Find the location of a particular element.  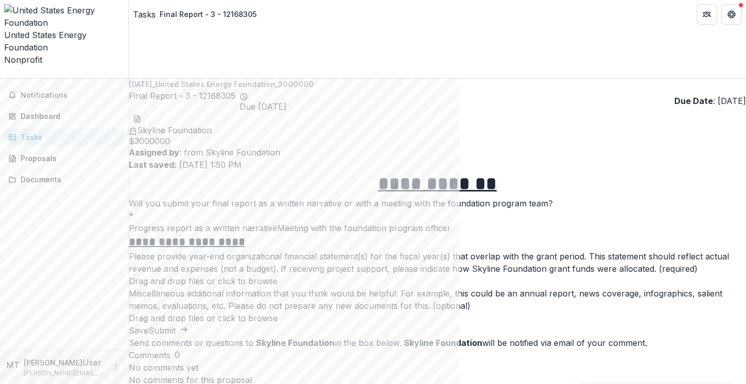

button: Partners is located at coordinates (706, 14).